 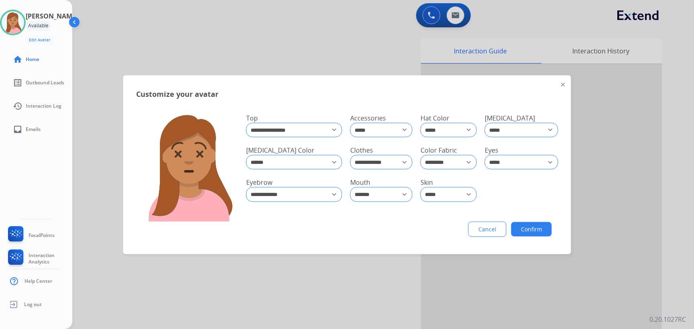 What do you see at coordinates (41, 235) in the screenshot?
I see `span: FocalPoints` at bounding box center [41, 235].